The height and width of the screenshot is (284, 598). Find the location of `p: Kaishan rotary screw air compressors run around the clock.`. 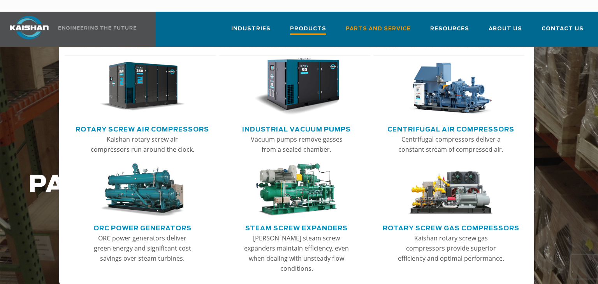

p: Kaishan rotary screw air compressors run around the clock. is located at coordinates (142, 145).